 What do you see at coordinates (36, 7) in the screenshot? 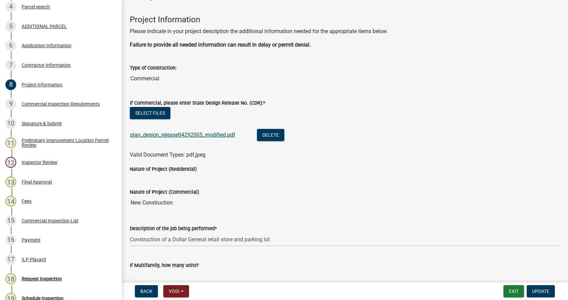
I see `div: Parcel search` at bounding box center [36, 7].